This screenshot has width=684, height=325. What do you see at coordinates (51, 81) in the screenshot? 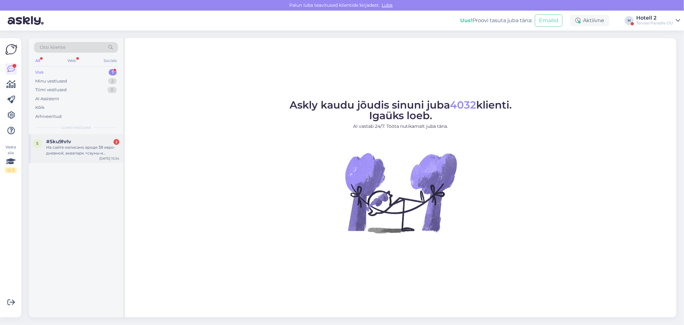
I see `div: Minu vestlused` at bounding box center [51, 81].